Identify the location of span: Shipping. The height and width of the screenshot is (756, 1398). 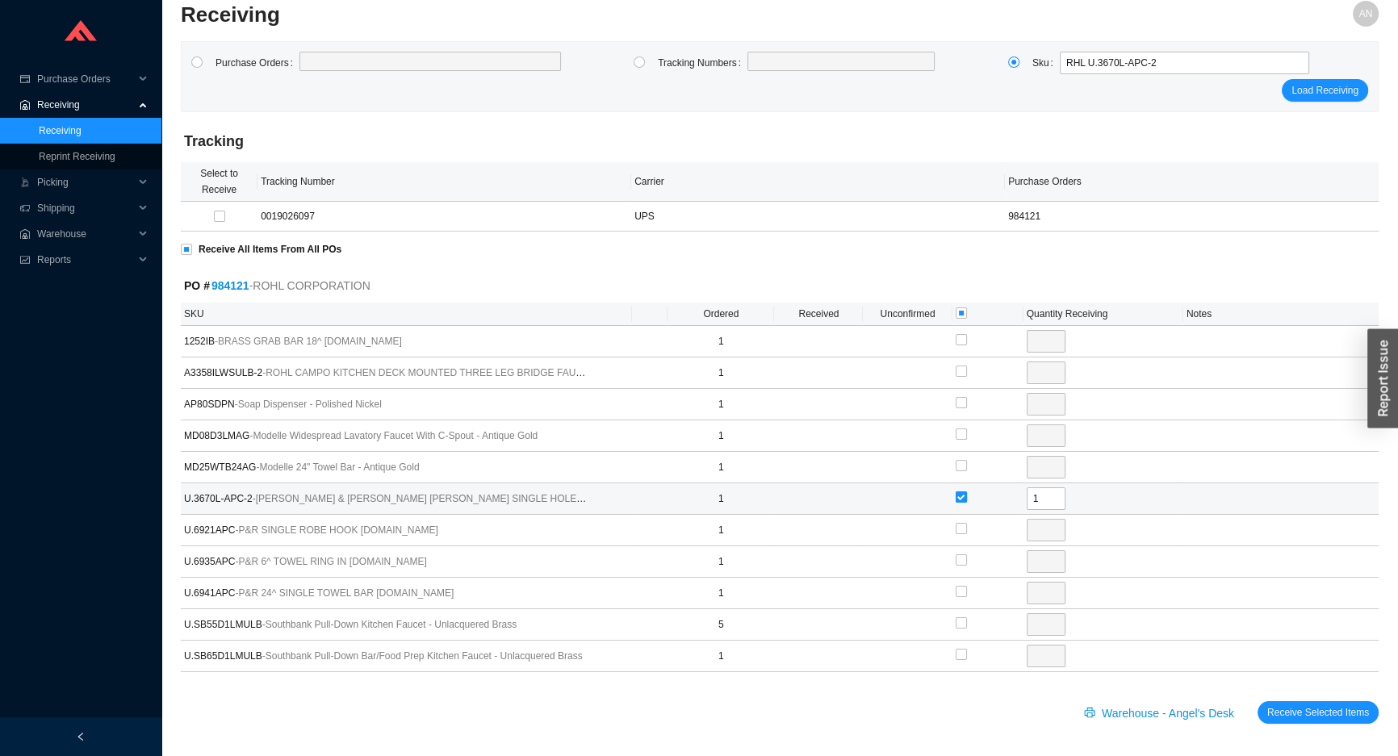
(86, 208).